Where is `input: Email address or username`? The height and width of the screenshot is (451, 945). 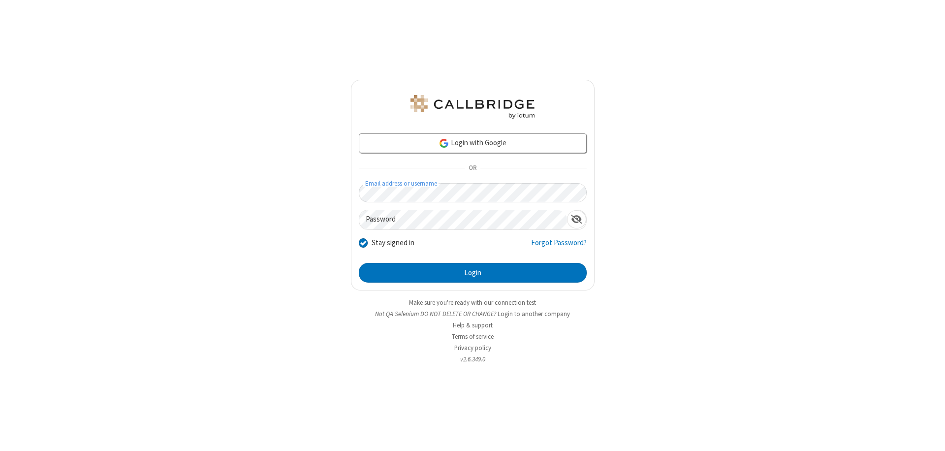
input: Email address or username is located at coordinates (472, 192).